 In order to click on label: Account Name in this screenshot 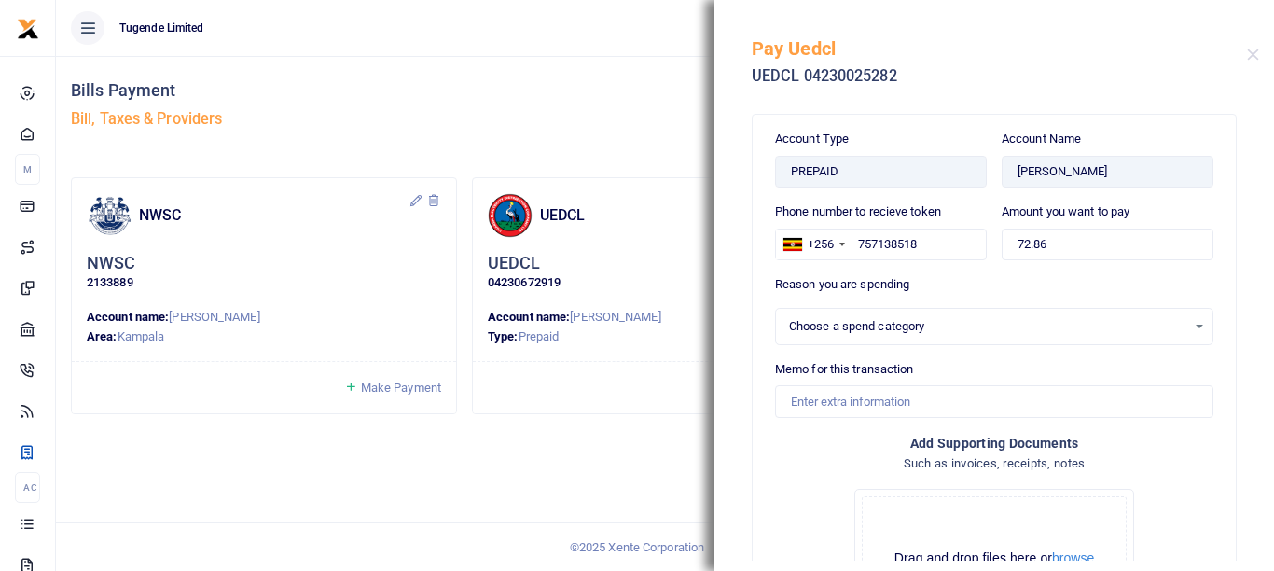, I will do `click(1041, 139)`.